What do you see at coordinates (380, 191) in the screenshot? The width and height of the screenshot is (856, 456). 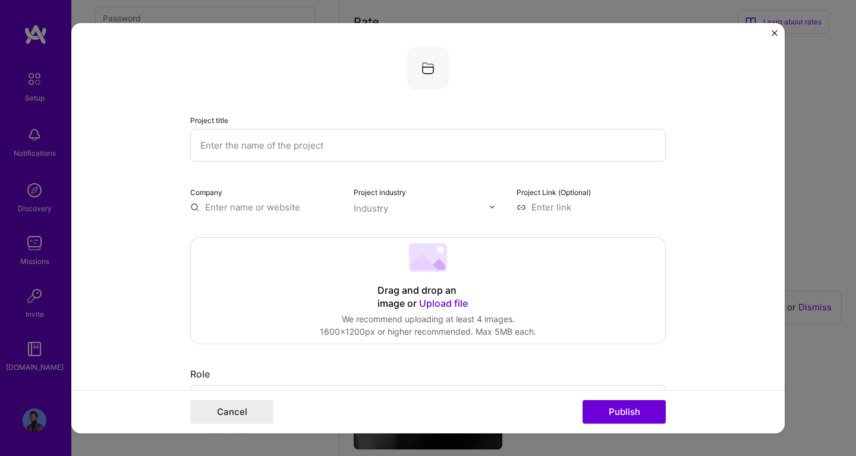 I see `label: Project industry` at bounding box center [380, 191].